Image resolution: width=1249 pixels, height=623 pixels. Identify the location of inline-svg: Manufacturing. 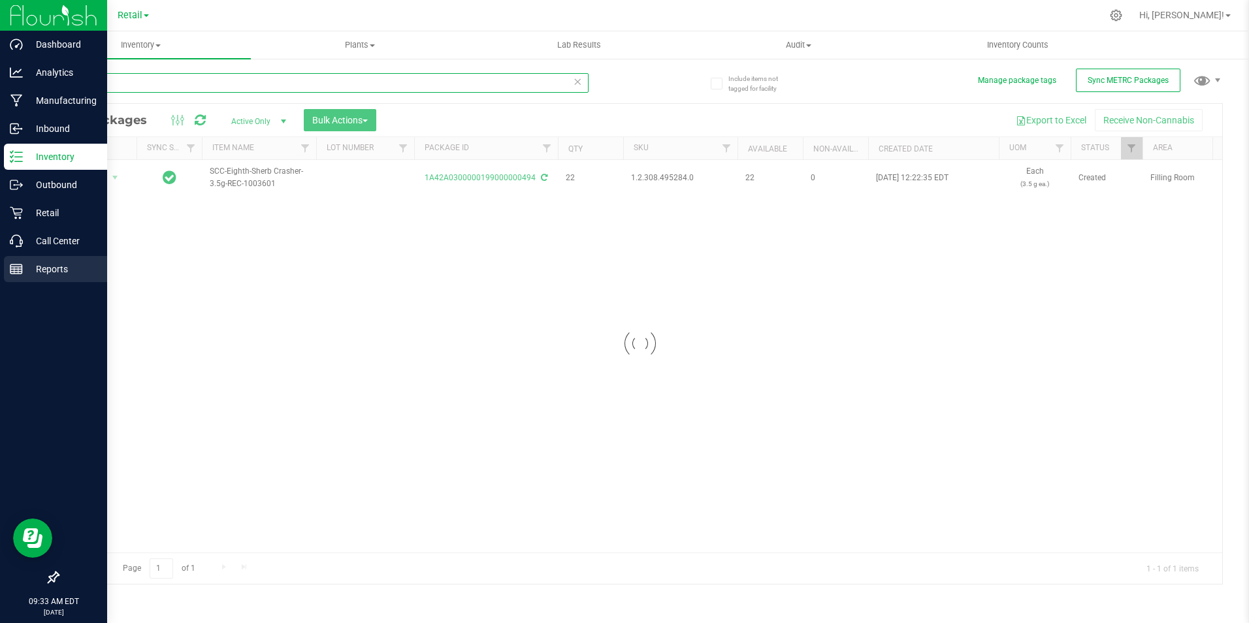
(16, 101).